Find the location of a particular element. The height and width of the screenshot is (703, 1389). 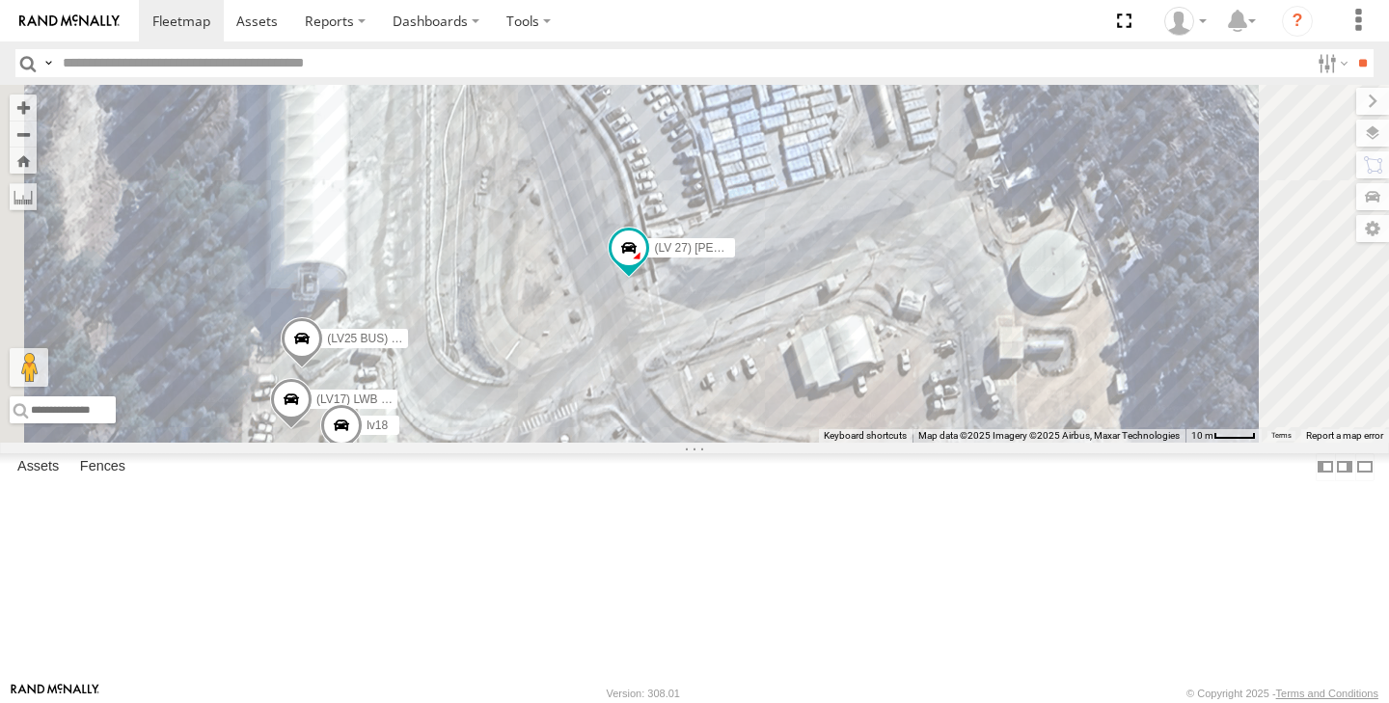

button: Zoom in is located at coordinates (23, 107).